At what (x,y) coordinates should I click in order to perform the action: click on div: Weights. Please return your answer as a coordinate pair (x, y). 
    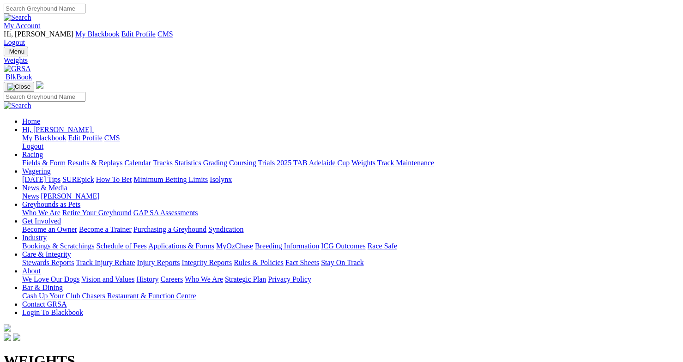
    Looking at the image, I should click on (341, 61).